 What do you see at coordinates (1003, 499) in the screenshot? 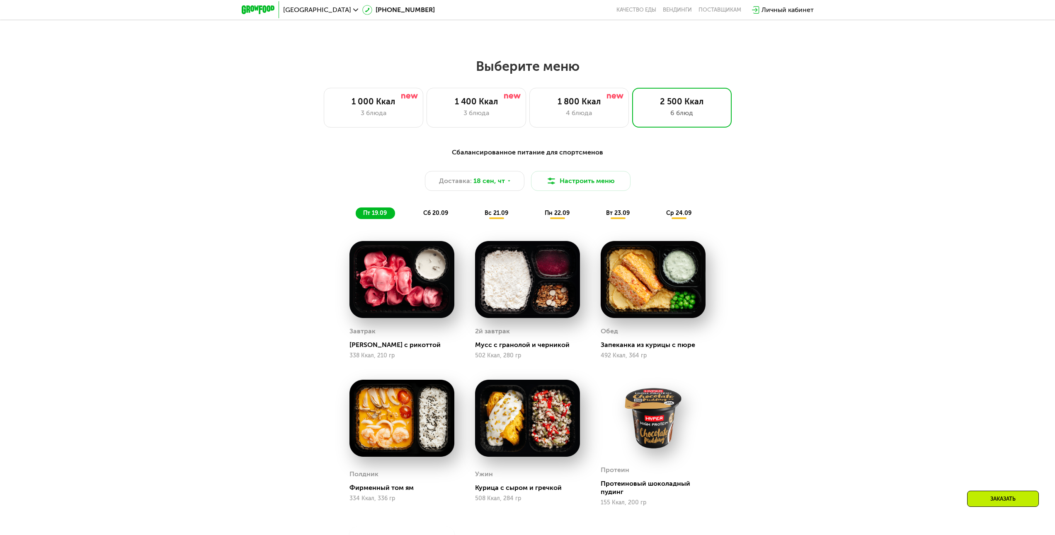
I see `div: Заказать` at bounding box center [1003, 499].